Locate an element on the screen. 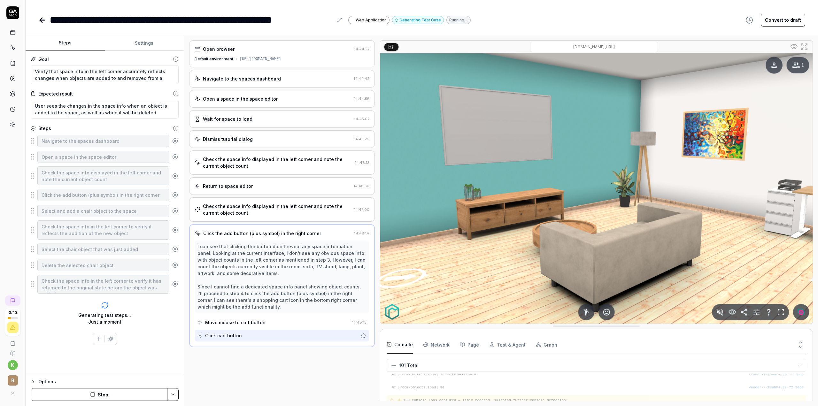 Image resolution: width=818 pixels, height=406 pixels. div: Default environment is located at coordinates (214, 59).